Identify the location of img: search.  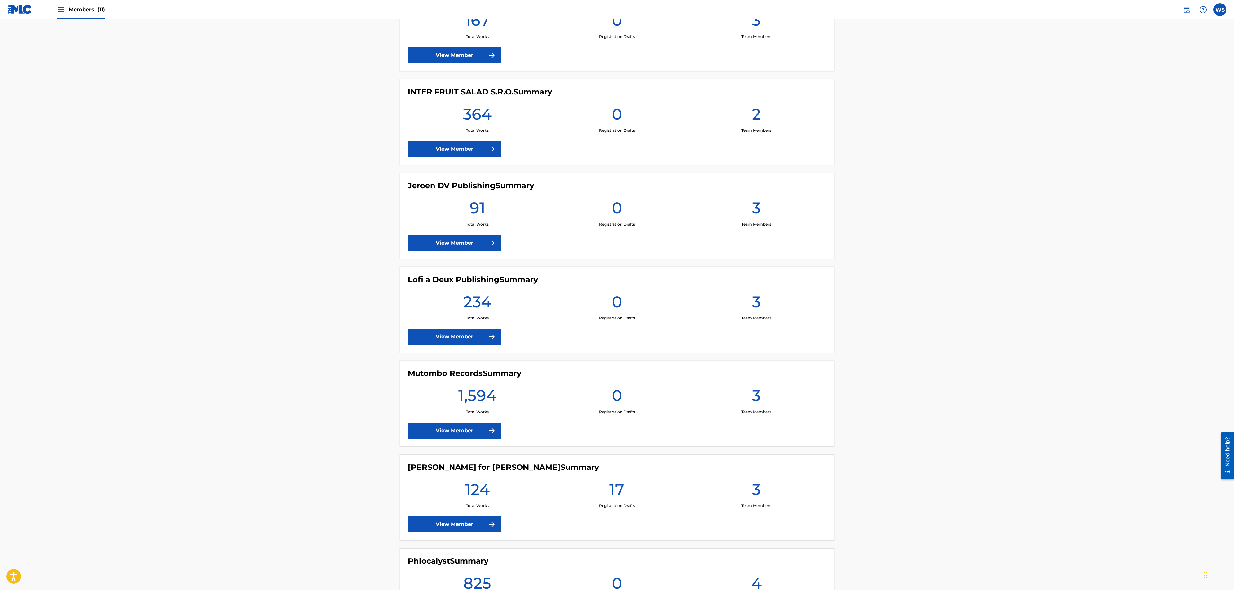
(1186, 10).